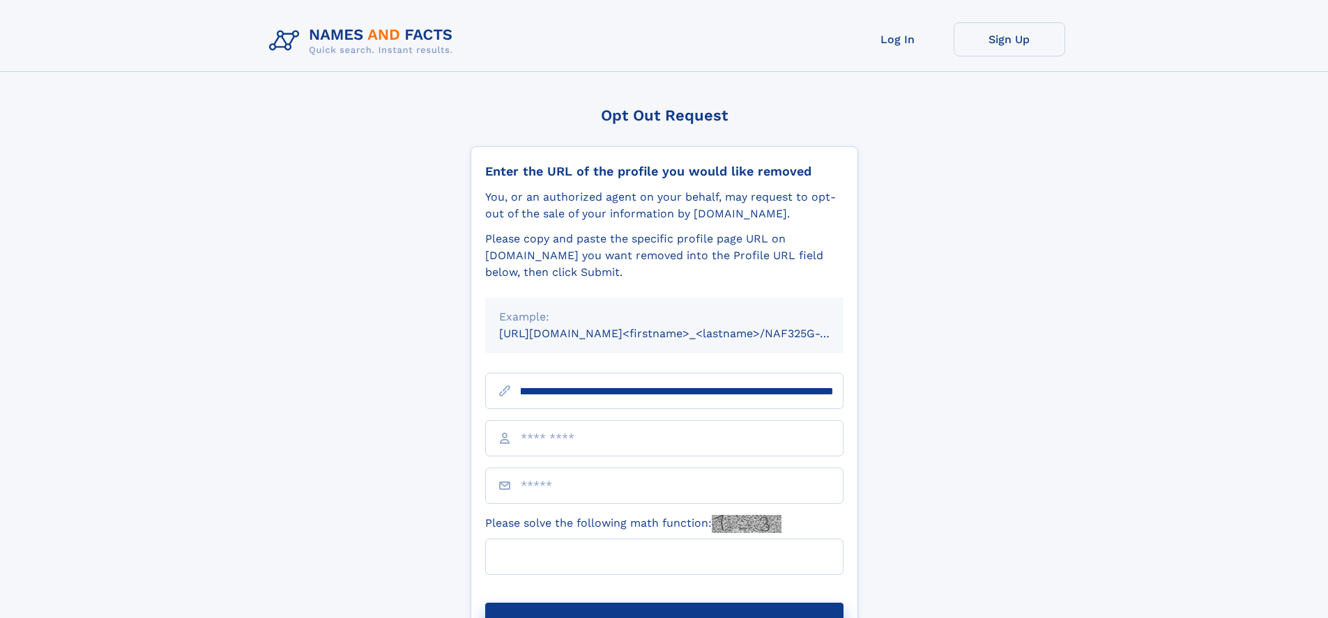 This screenshot has height=618, width=1328. What do you see at coordinates (664, 115) in the screenshot?
I see `div: Opt Out Request` at bounding box center [664, 115].